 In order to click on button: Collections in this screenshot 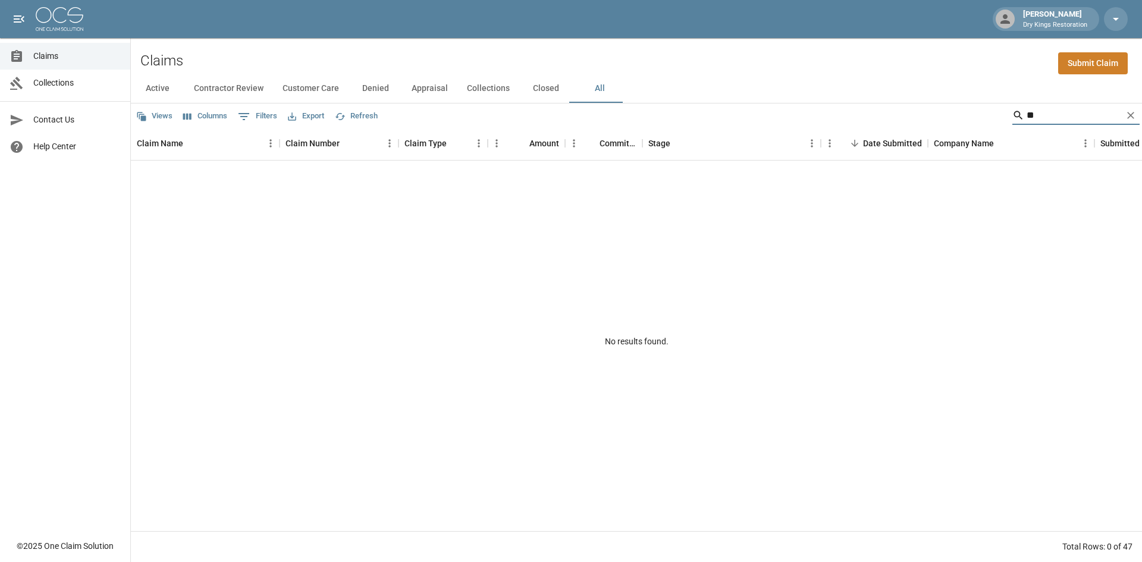, I will do `click(488, 89)`.